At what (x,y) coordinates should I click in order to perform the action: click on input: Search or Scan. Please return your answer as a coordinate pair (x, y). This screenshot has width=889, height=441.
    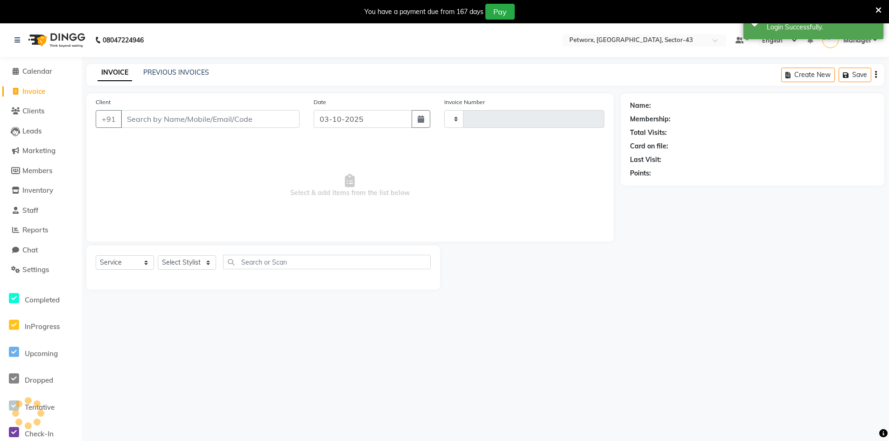
    Looking at the image, I should click on (327, 262).